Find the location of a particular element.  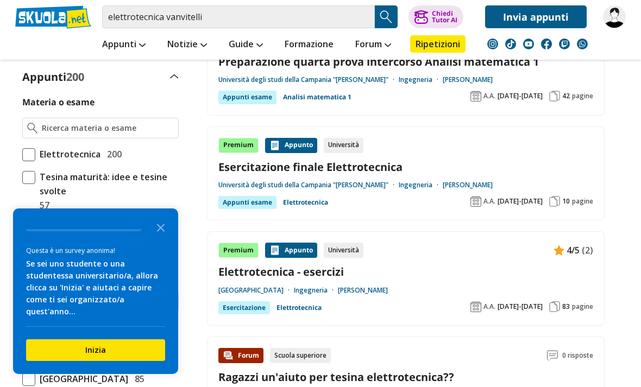

img: Apri e chiudi sezione is located at coordinates (174, 77).